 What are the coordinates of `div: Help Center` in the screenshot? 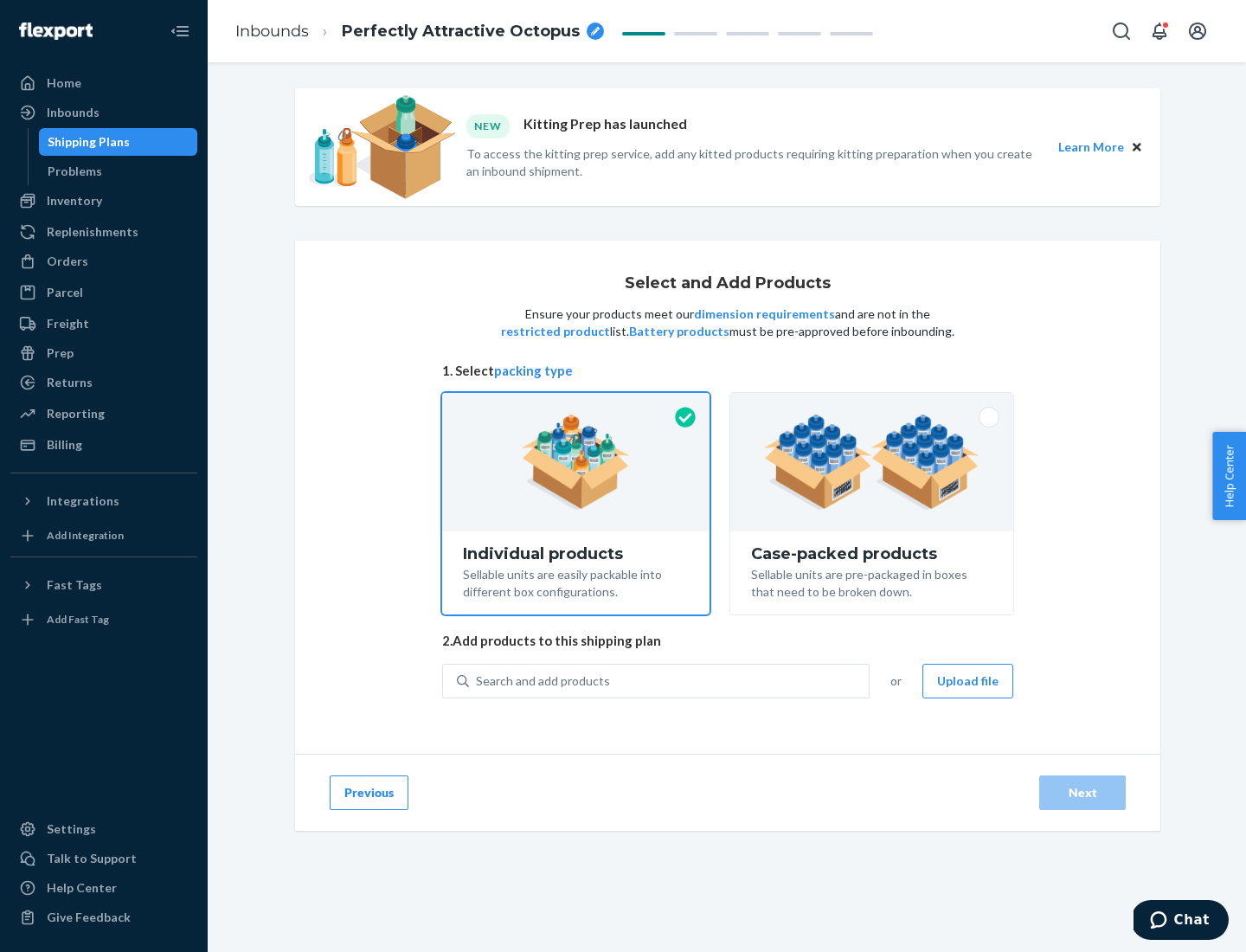 It's located at (82, 888).